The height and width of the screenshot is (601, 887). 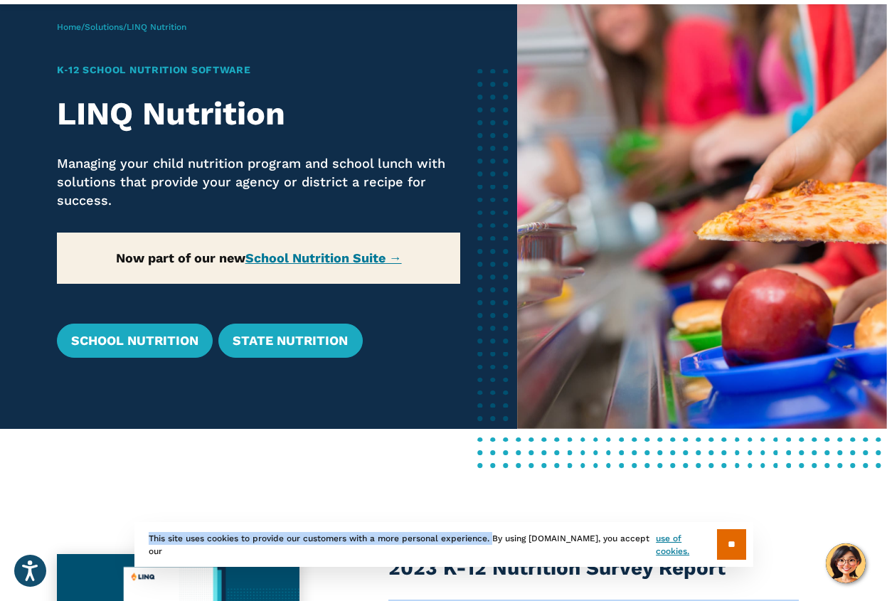 I want to click on a: School Nutrition, so click(x=134, y=341).